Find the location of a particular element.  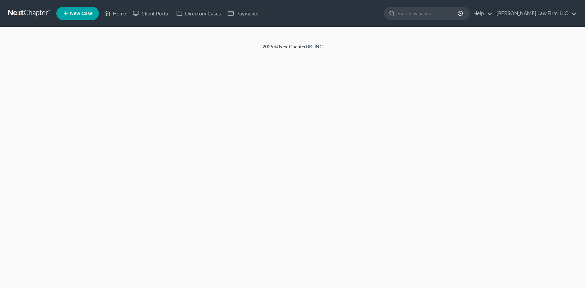

div: 2025 © NextChapterBK, INC is located at coordinates (293, 49).